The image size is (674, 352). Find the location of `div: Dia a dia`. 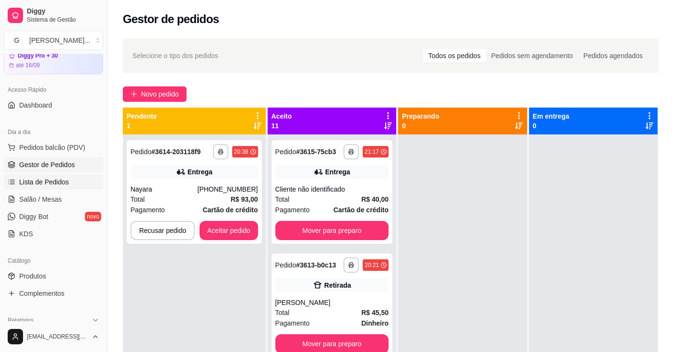

div: Dia a dia is located at coordinates (53, 132).